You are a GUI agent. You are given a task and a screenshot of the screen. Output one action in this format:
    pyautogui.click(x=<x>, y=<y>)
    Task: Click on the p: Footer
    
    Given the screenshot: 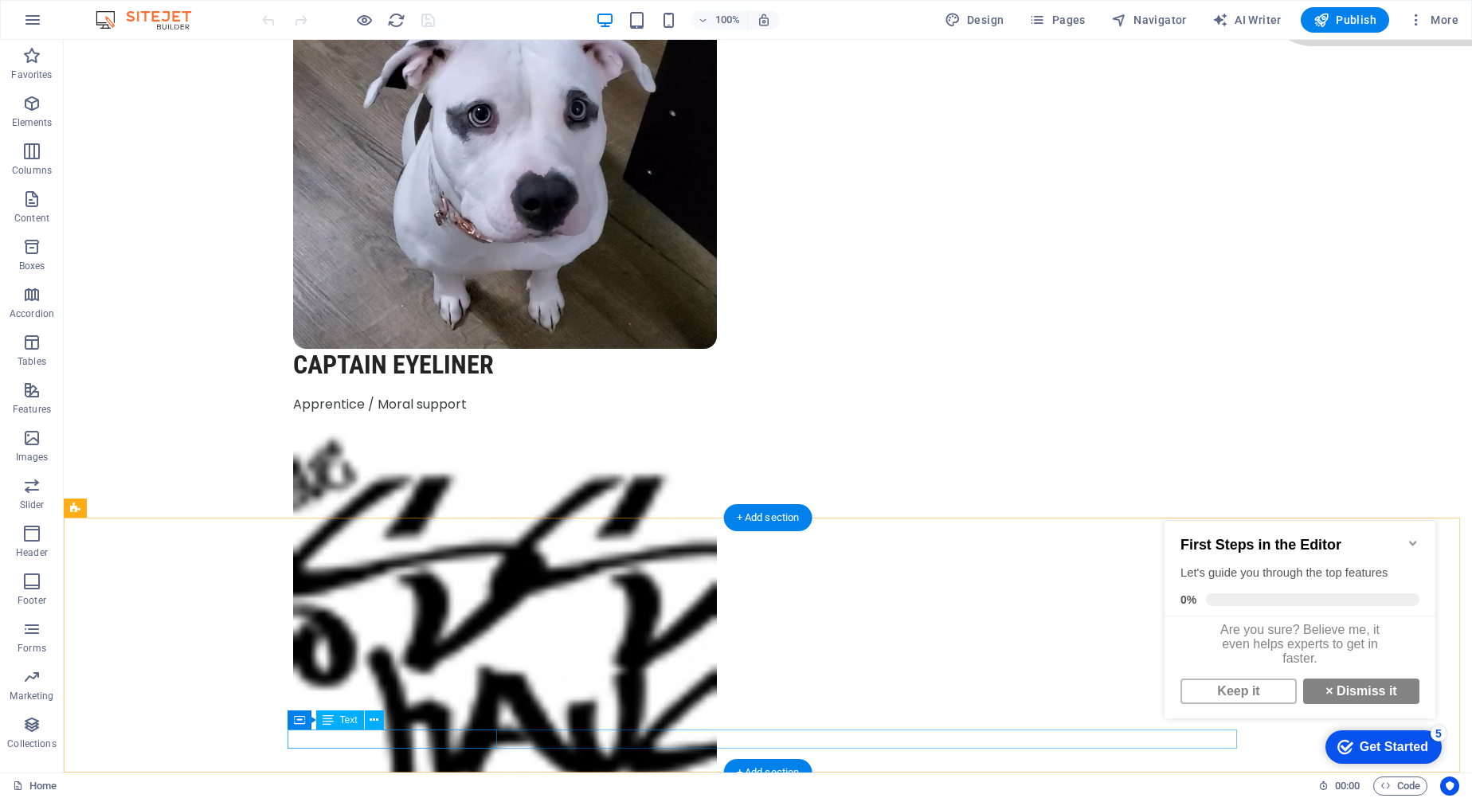 What is the action you would take?
    pyautogui.click(x=32, y=600)
    